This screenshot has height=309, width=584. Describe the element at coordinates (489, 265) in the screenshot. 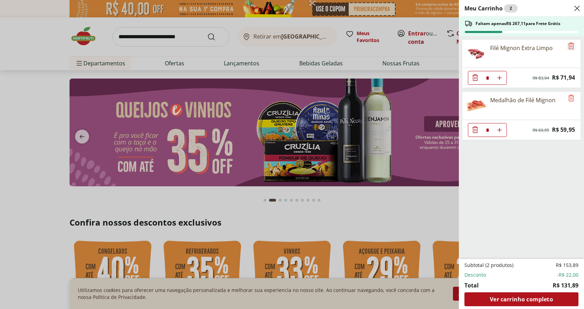

I see `span: Subtotal (2 produtos)` at that location.